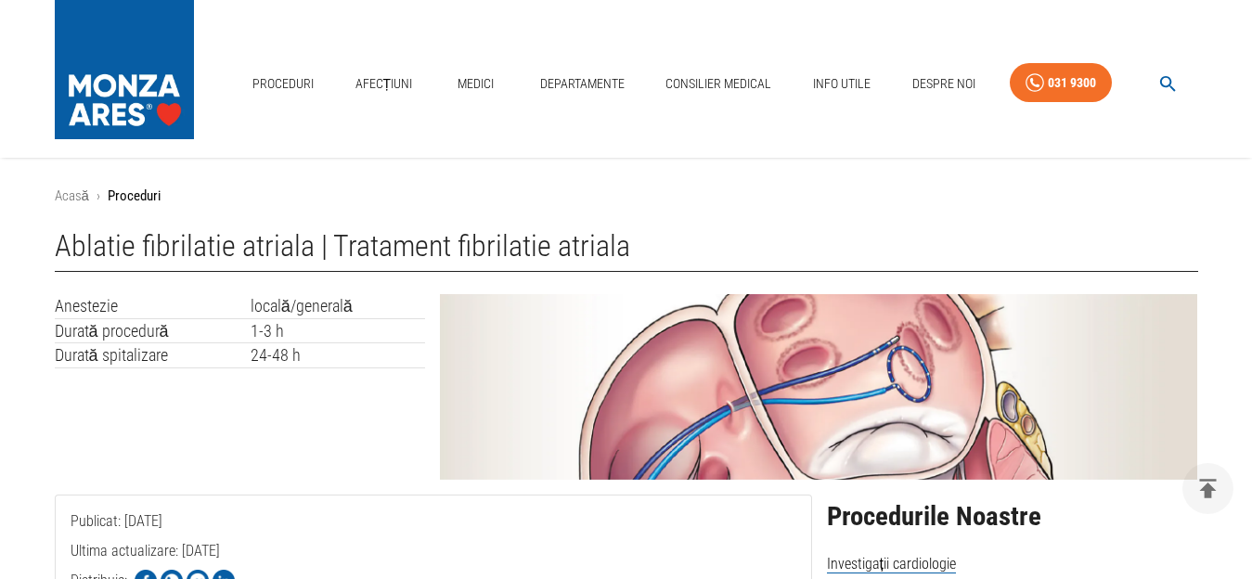 The width and height of the screenshot is (1252, 579). I want to click on a: Proceduri, so click(283, 84).